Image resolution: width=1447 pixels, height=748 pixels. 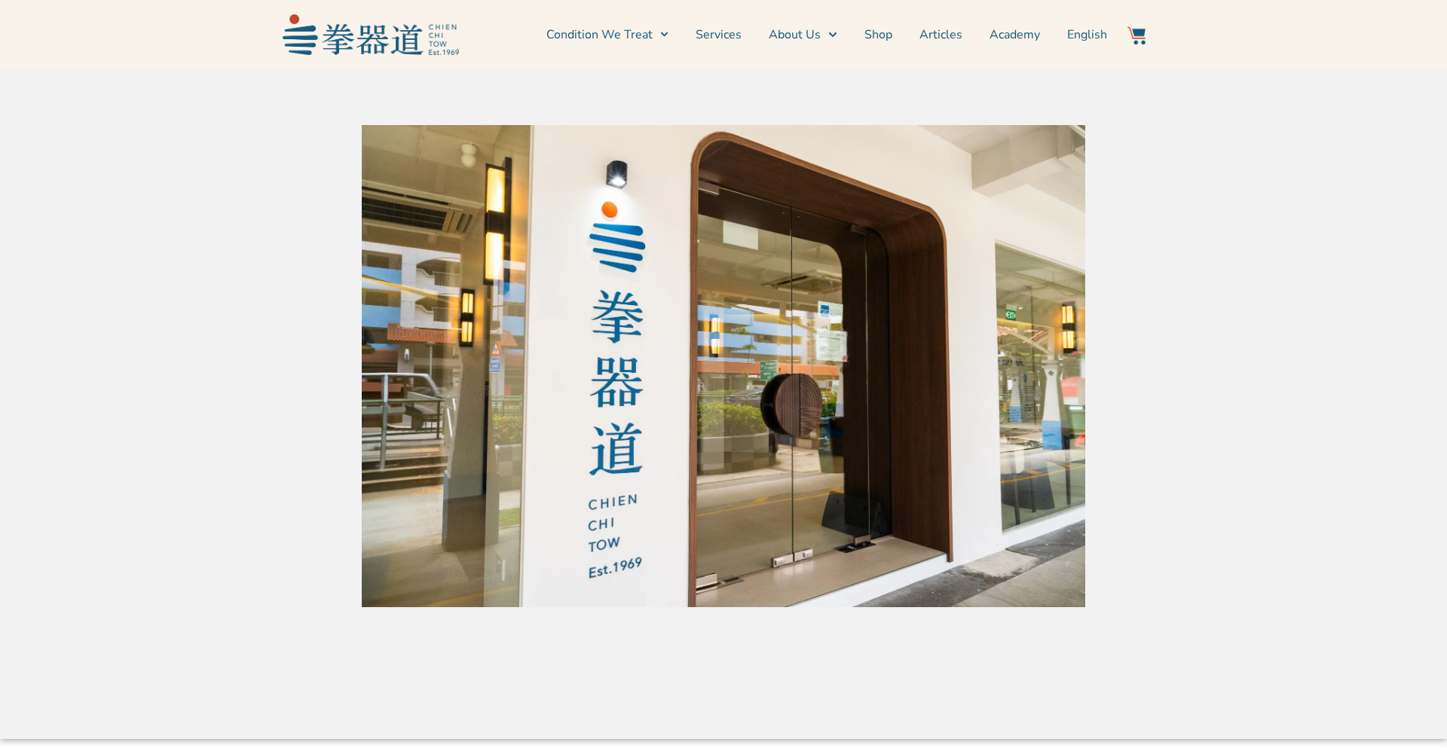 What do you see at coordinates (1087, 35) in the screenshot?
I see `span: English` at bounding box center [1087, 35].